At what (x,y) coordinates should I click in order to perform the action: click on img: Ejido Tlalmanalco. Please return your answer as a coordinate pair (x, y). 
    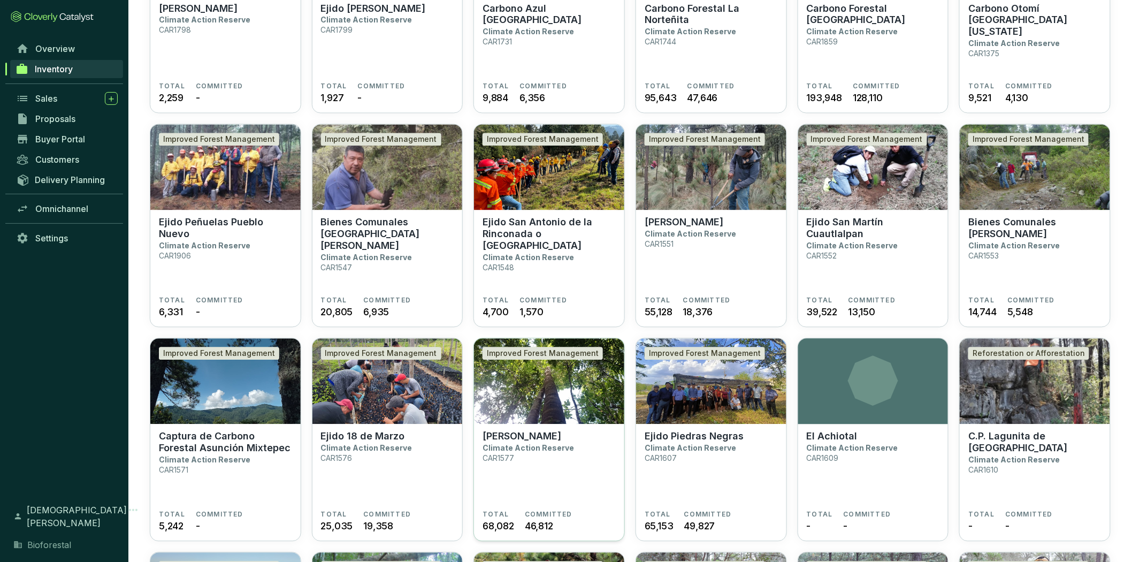
    Looking at the image, I should click on (711, 167).